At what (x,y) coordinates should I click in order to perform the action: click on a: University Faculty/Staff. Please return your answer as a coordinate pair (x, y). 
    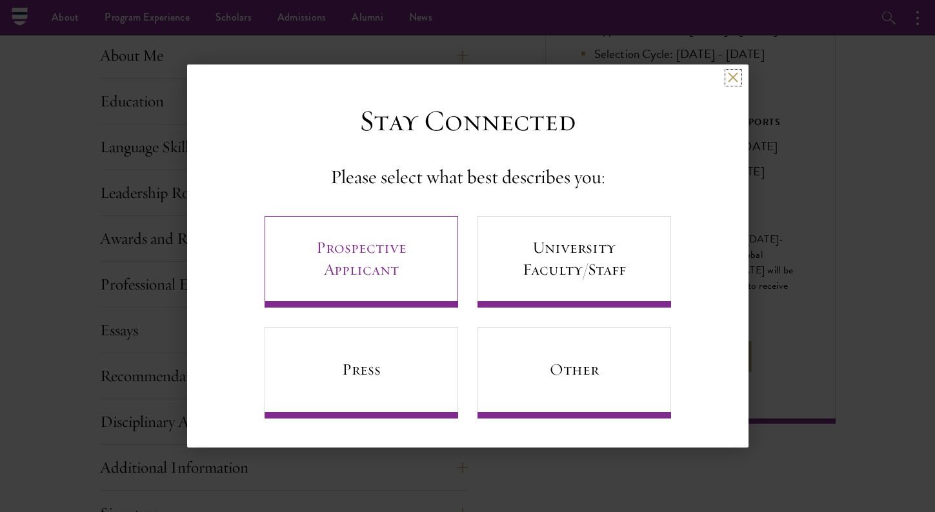
    Looking at the image, I should click on (574, 262).